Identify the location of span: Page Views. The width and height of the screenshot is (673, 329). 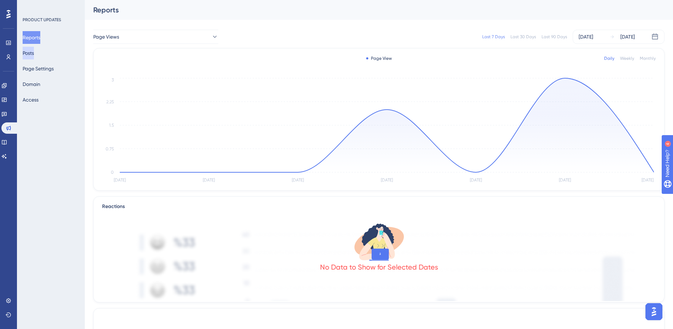
(106, 37).